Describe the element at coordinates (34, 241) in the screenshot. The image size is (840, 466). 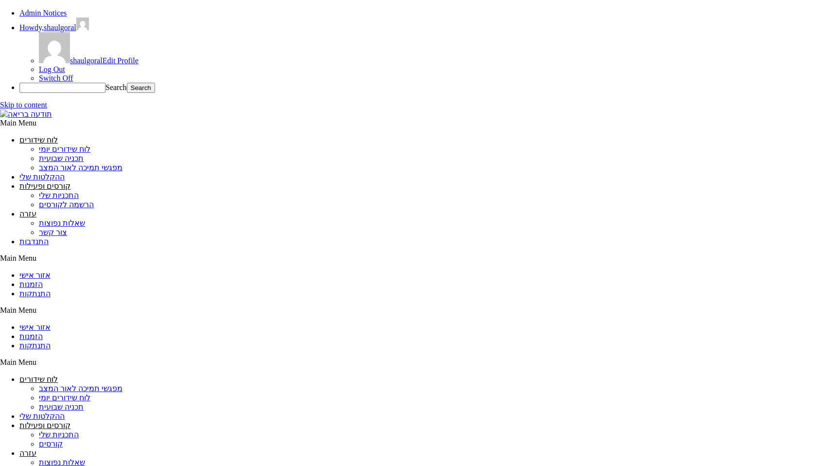
I see `a: התנדבות` at that location.